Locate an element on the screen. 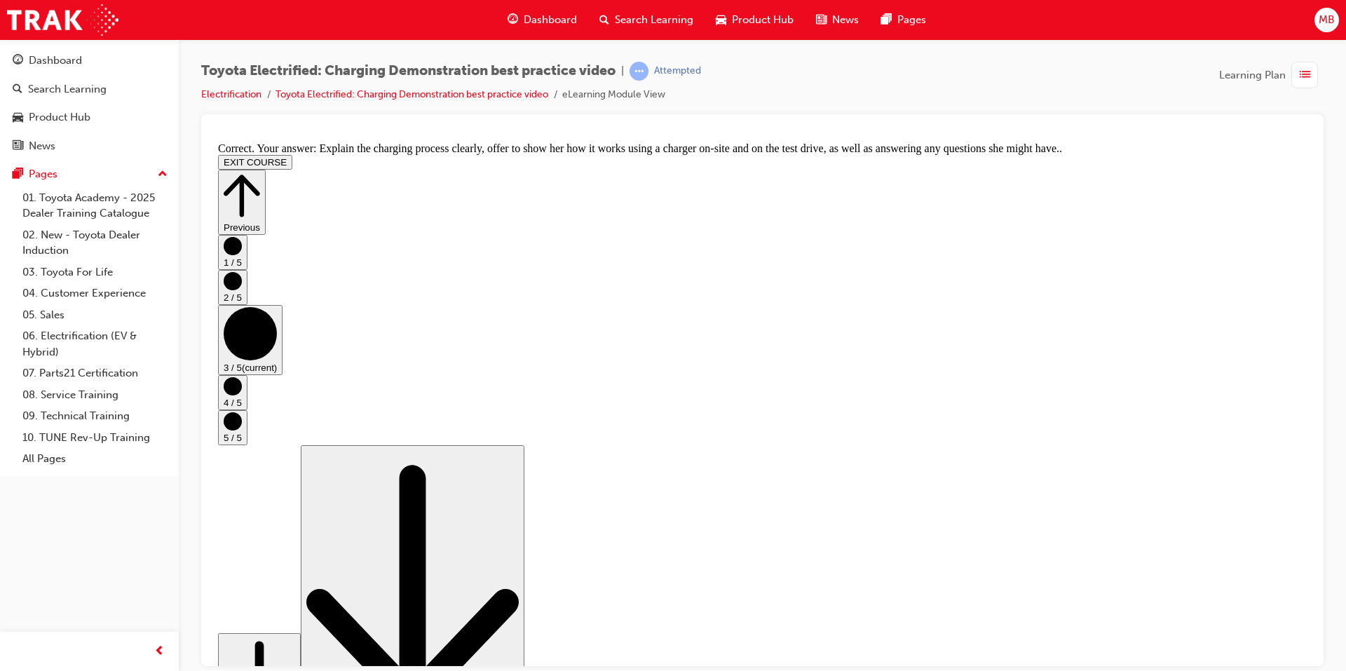  span: list-icon is located at coordinates (1304, 75).